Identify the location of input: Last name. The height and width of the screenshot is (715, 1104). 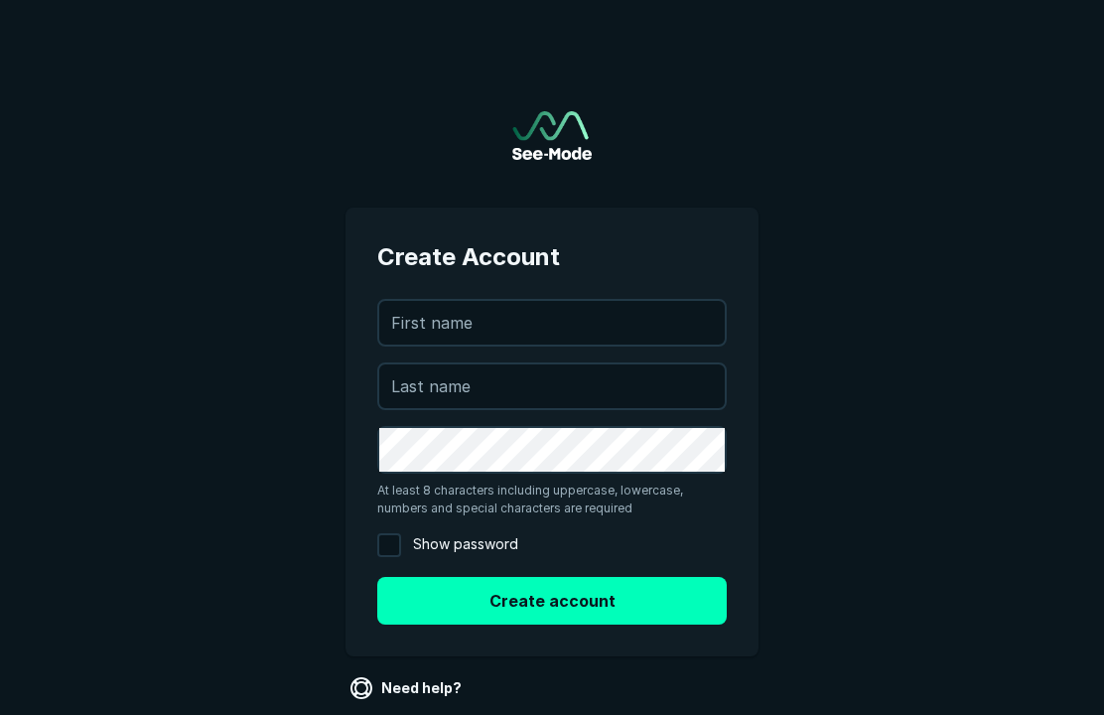
(552, 386).